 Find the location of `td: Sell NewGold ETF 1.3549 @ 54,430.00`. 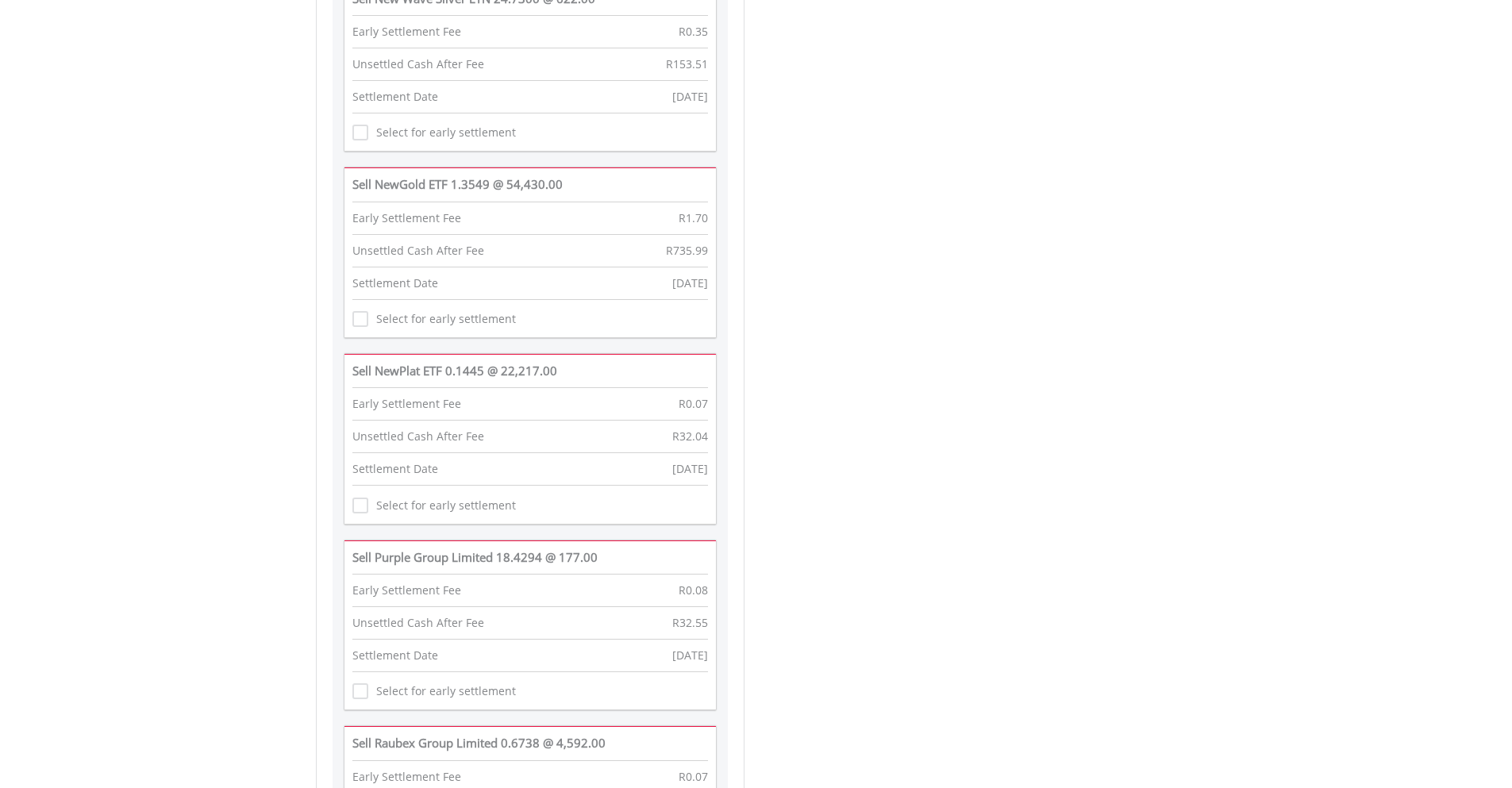

td: Sell NewGold ETF 1.3549 @ 54,430.00 is located at coordinates (530, 189).